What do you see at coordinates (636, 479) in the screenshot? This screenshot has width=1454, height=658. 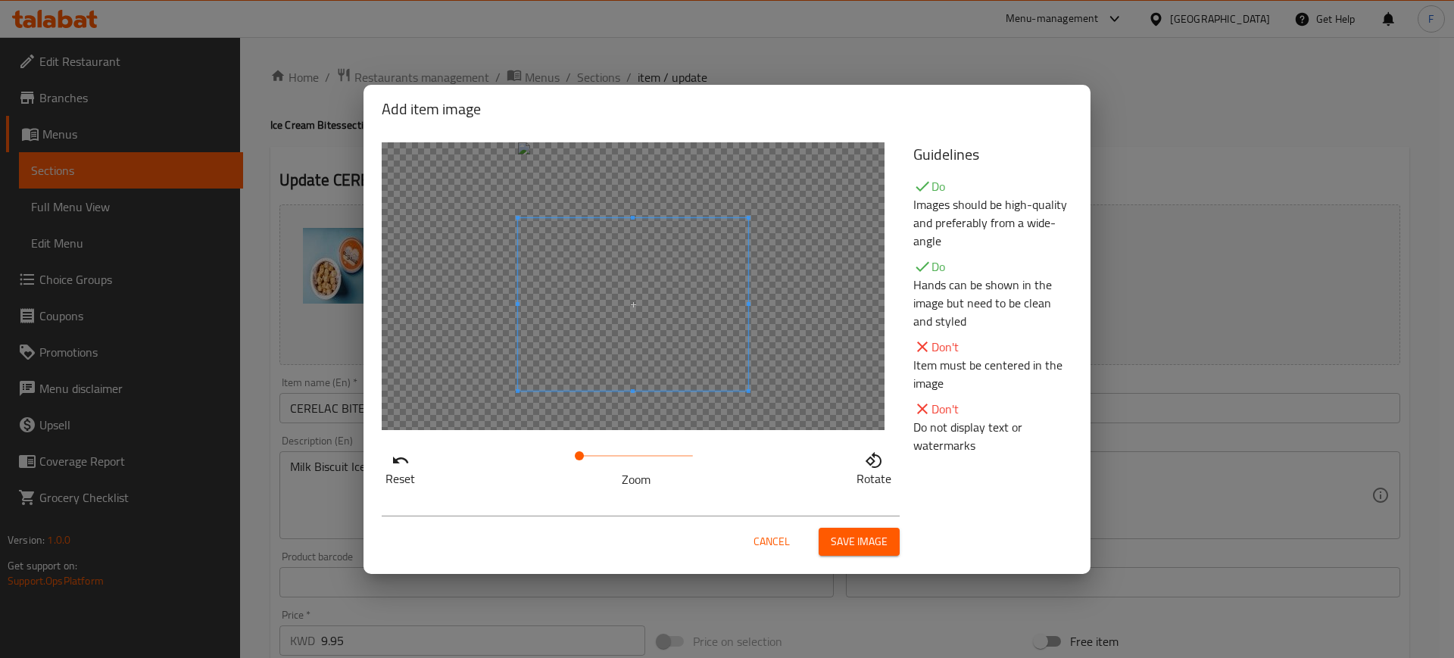 I see `p: Zoom` at bounding box center [636, 479].